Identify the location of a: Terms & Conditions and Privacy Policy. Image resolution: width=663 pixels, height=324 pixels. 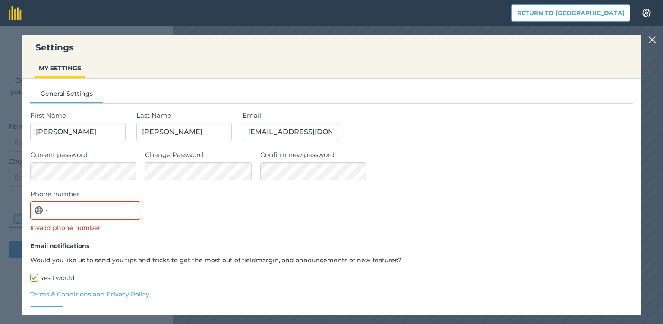
(332, 294).